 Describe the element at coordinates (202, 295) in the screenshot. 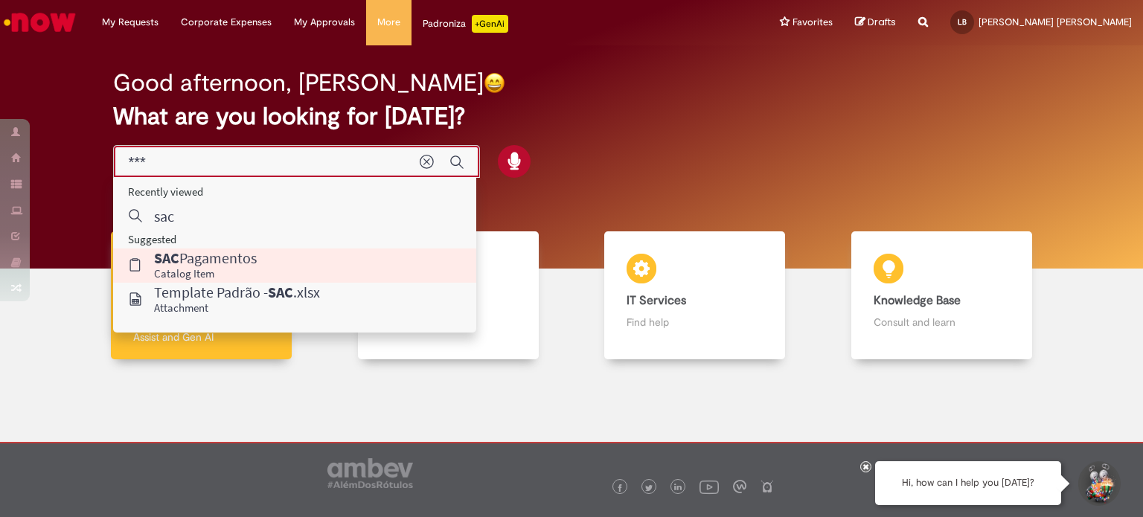

I see `a: Clear up doubts Clear up doubts with Lupi Assist and Gen AI` at that location.